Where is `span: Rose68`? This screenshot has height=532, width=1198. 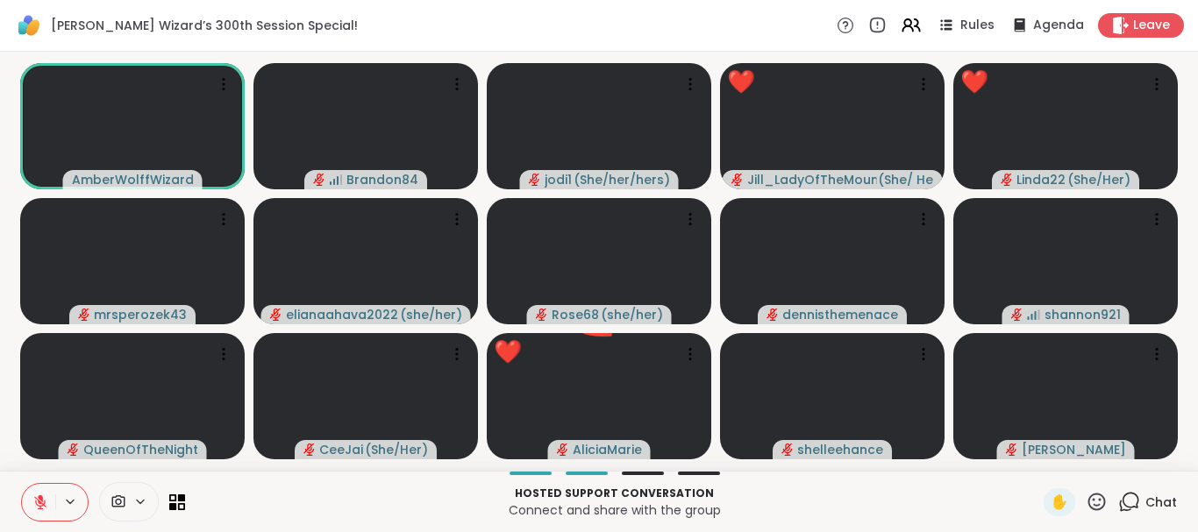 span: Rose68 is located at coordinates (575, 315).